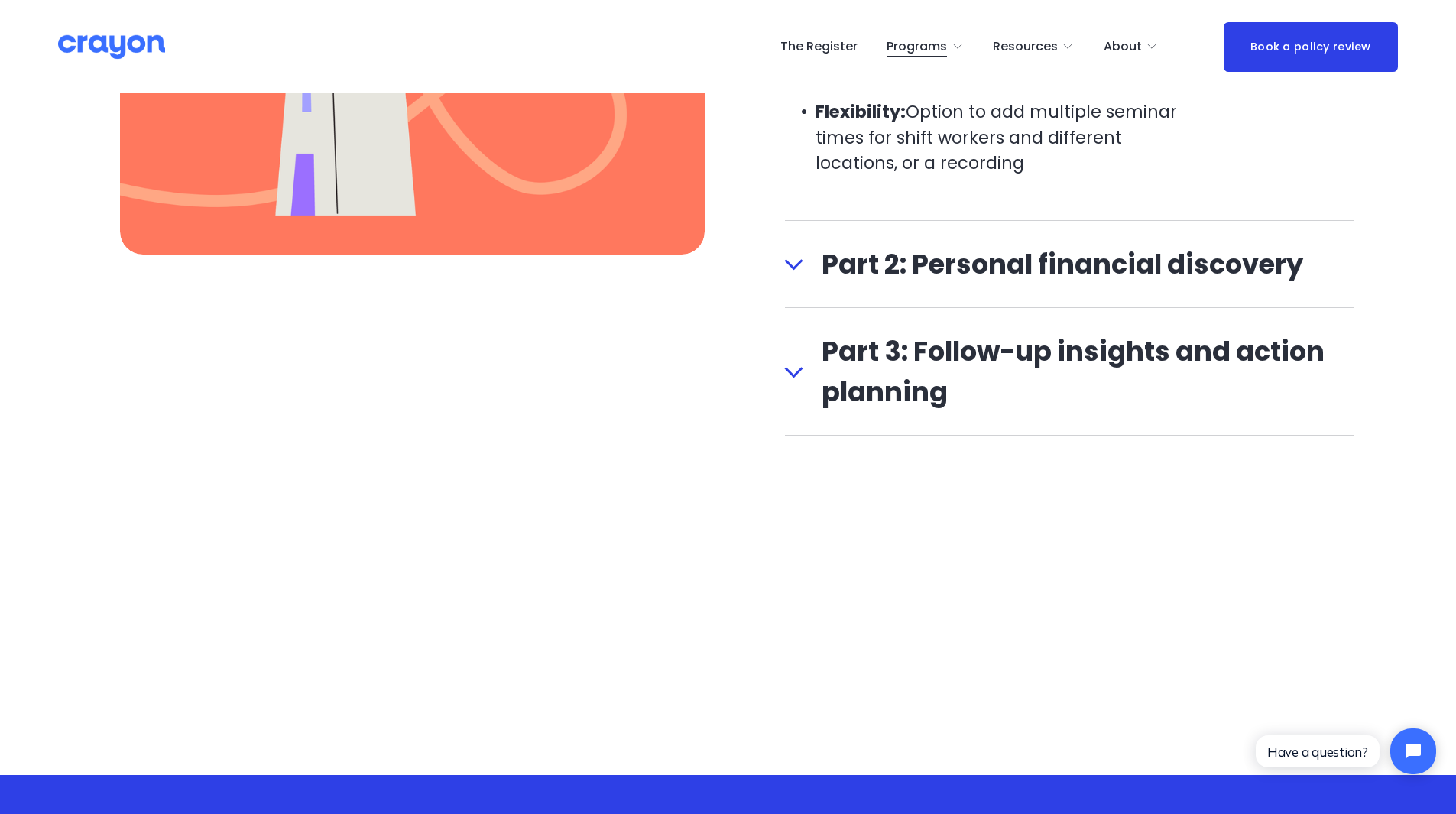  Describe the element at coordinates (112, 47) in the screenshot. I see `img: Crayon` at that location.